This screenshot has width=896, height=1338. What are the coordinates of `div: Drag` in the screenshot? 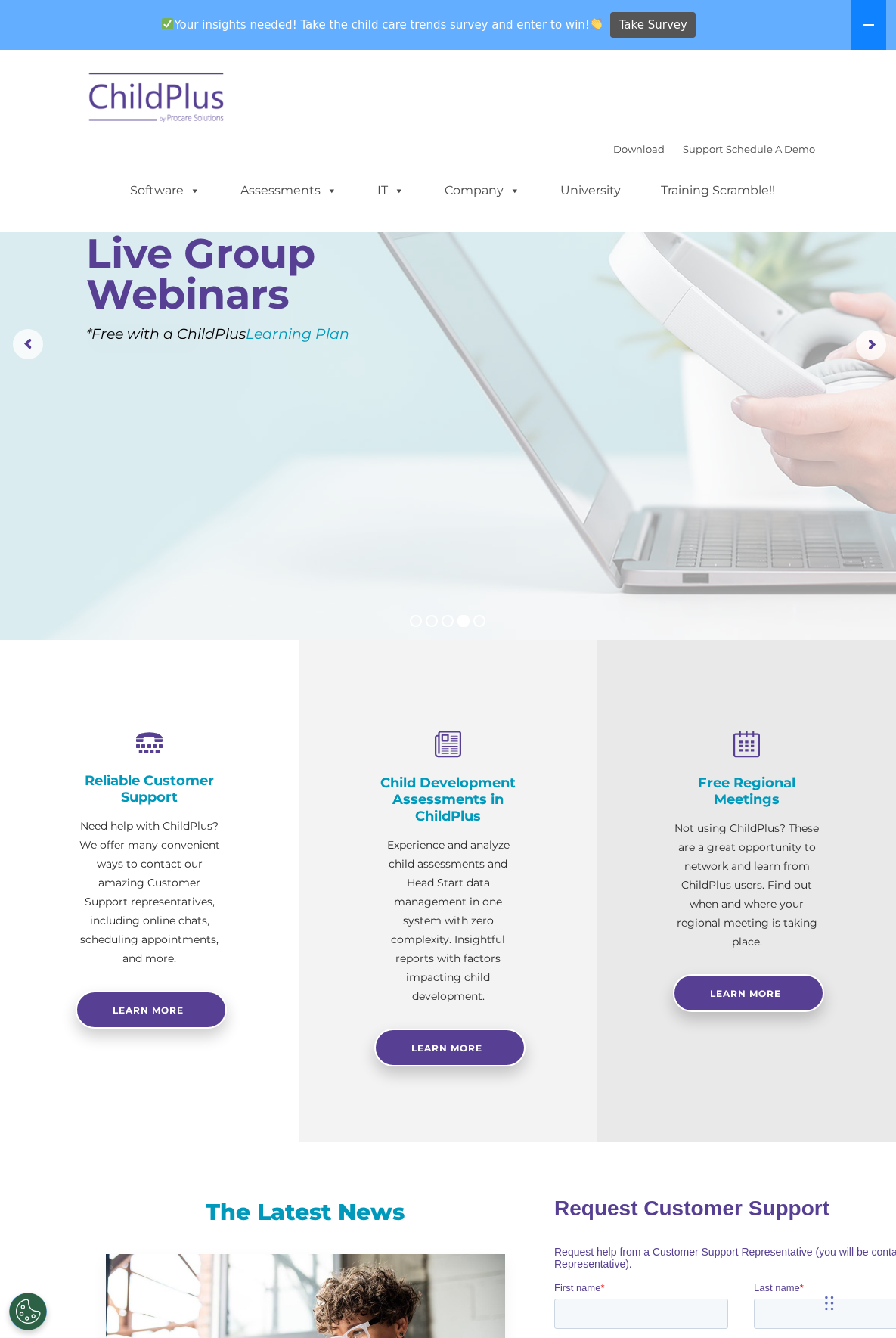 It's located at (830, 1303).